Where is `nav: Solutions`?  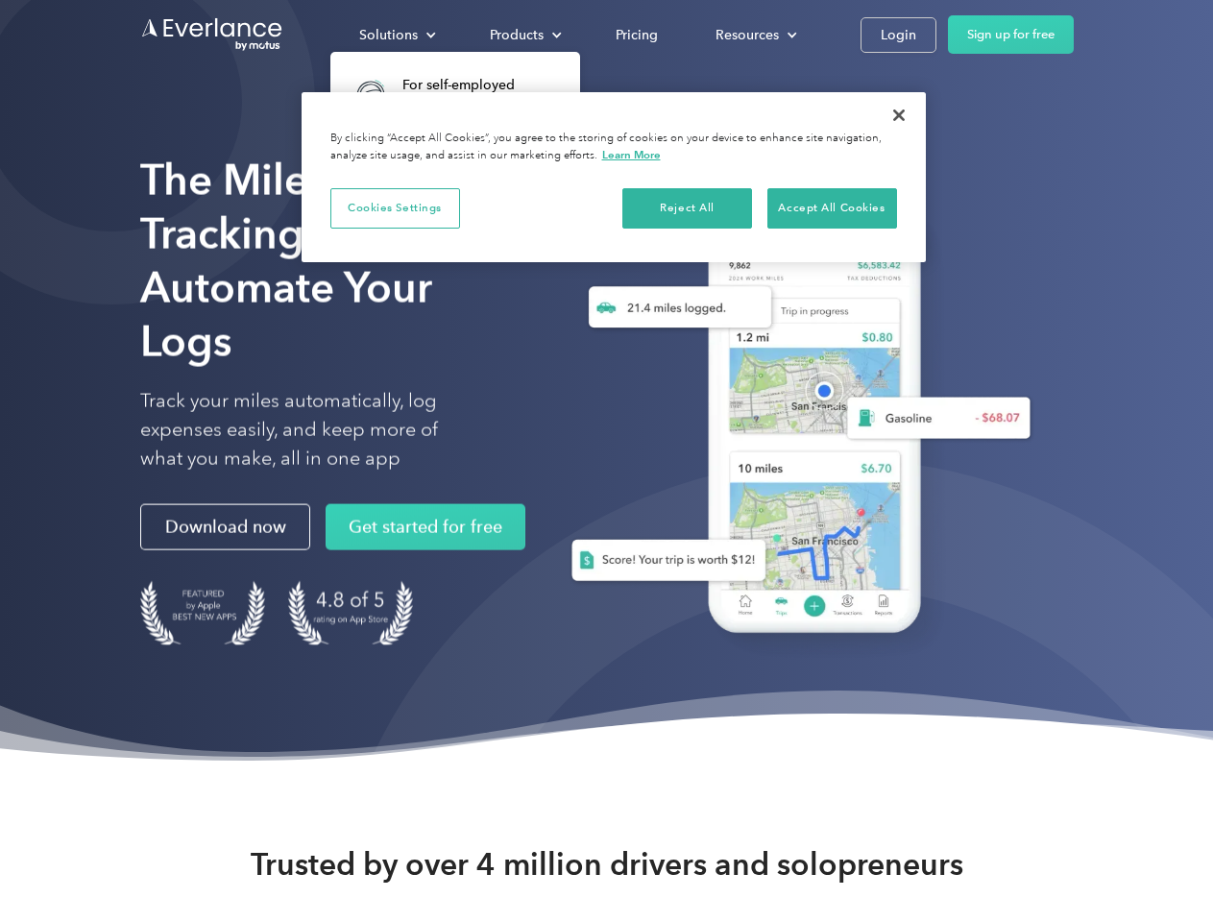 nav: Solutions is located at coordinates (455, 135).